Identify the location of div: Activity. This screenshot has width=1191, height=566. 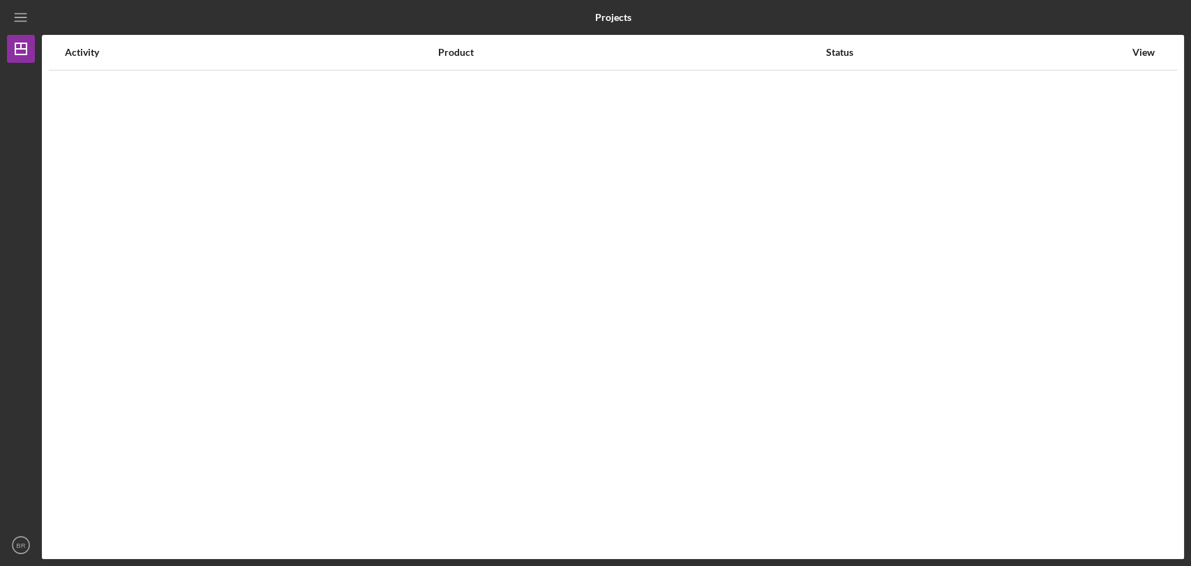
(250, 52).